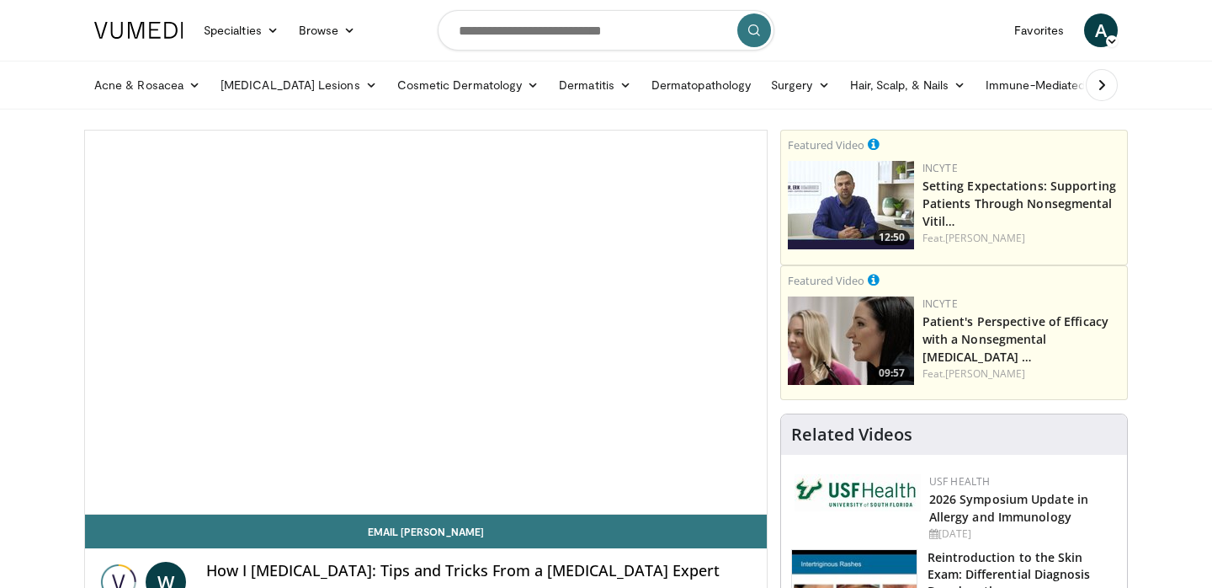 The height and width of the screenshot is (588, 1212). I want to click on a: Dermatitis, so click(595, 85).